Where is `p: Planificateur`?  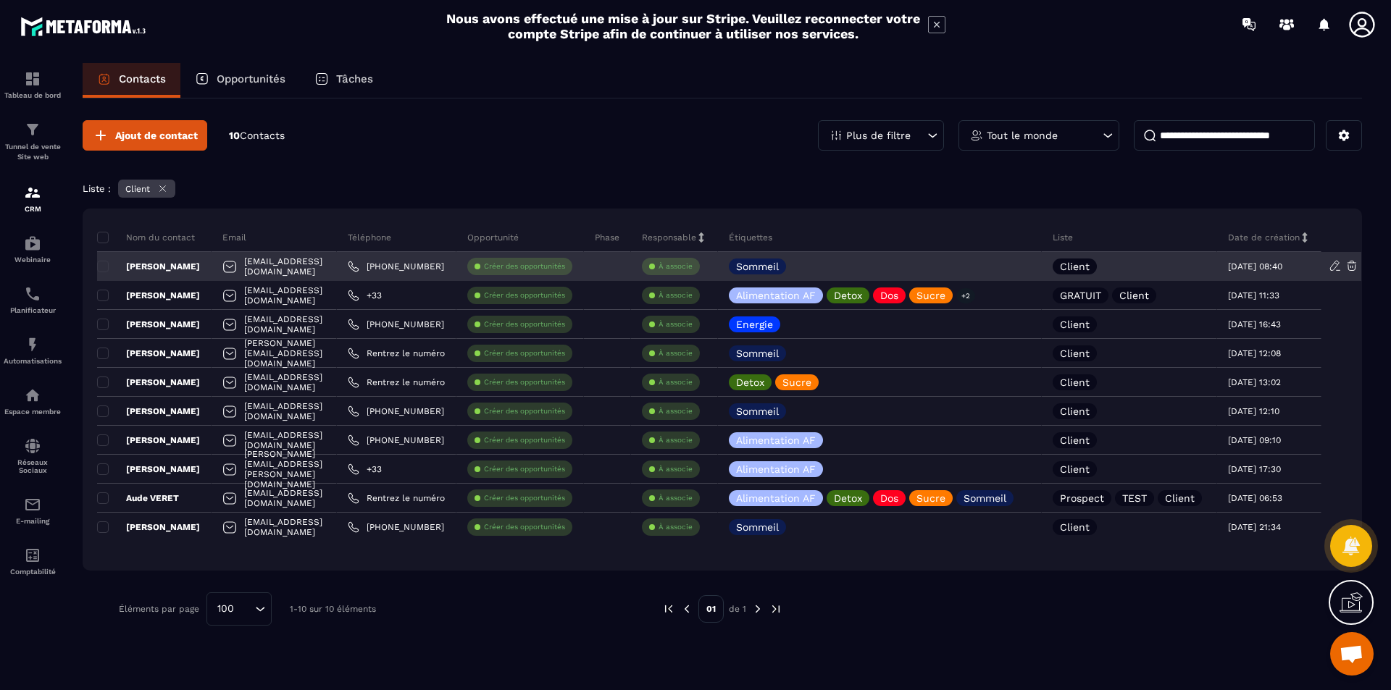
p: Planificateur is located at coordinates (33, 310).